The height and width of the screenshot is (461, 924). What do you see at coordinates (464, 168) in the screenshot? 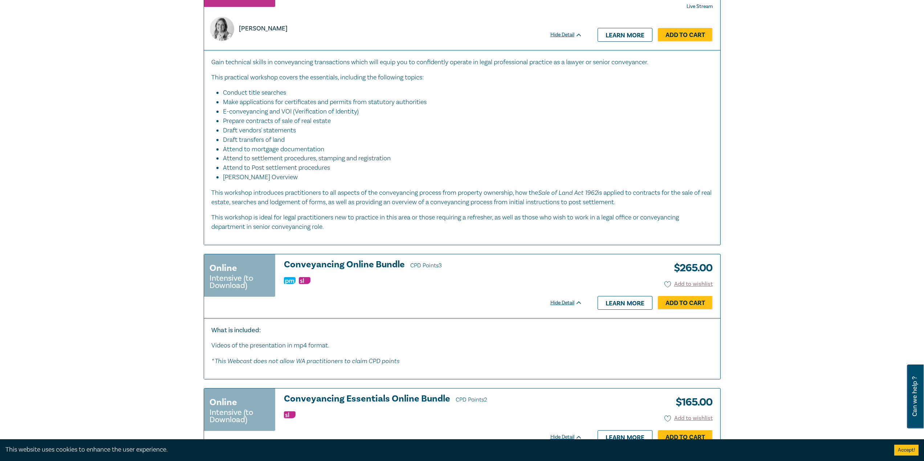
I see `li: Attend to Post settlement procedures` at bounding box center [464, 168].